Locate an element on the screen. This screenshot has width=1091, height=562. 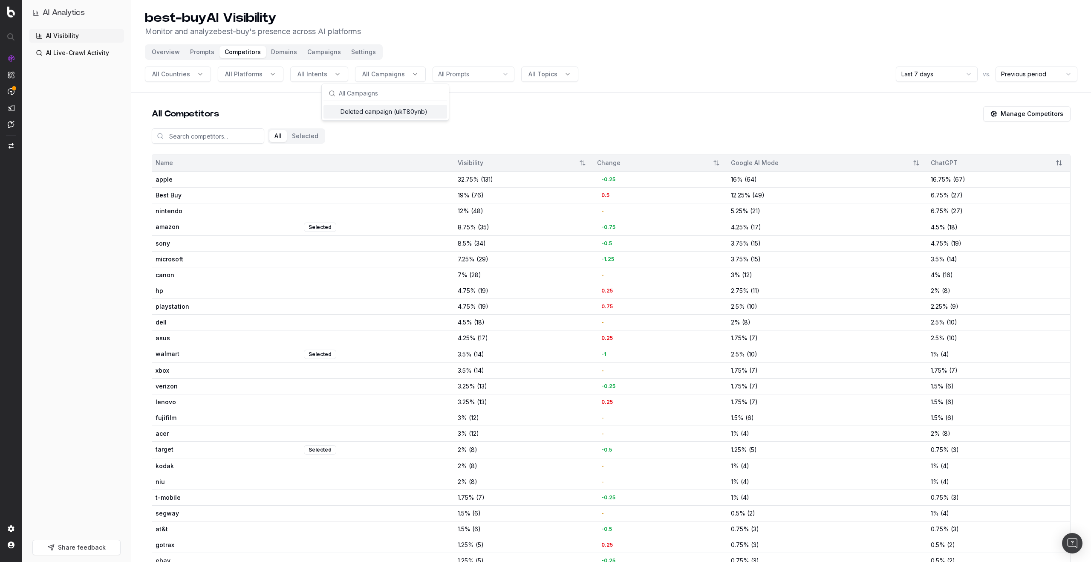
span: ( 21 ) is located at coordinates (755, 211).